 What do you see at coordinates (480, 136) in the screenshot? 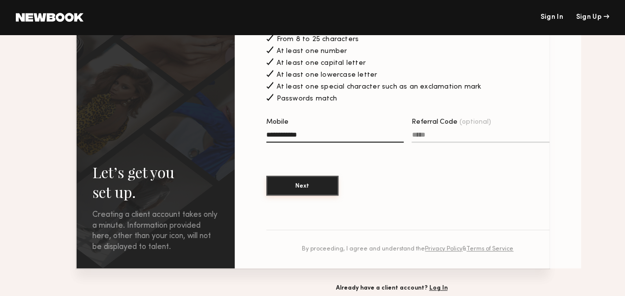
I see `input: Referral Code(optional)` at bounding box center [480, 136].